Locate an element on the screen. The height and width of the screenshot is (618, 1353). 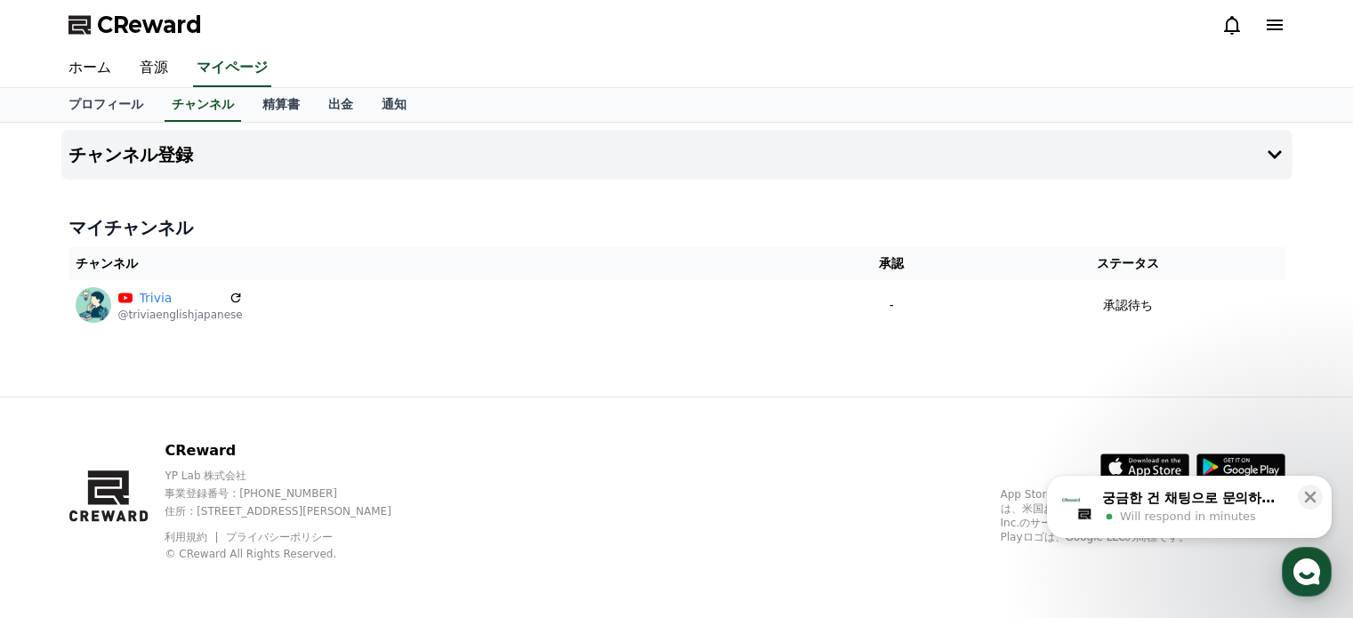
p: @triviaenglishjapanese is located at coordinates (181, 315).